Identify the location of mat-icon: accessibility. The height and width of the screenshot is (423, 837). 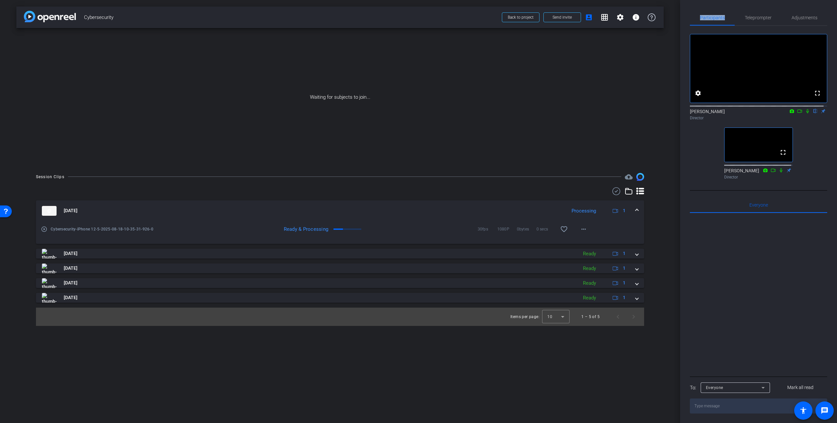
(803, 411).